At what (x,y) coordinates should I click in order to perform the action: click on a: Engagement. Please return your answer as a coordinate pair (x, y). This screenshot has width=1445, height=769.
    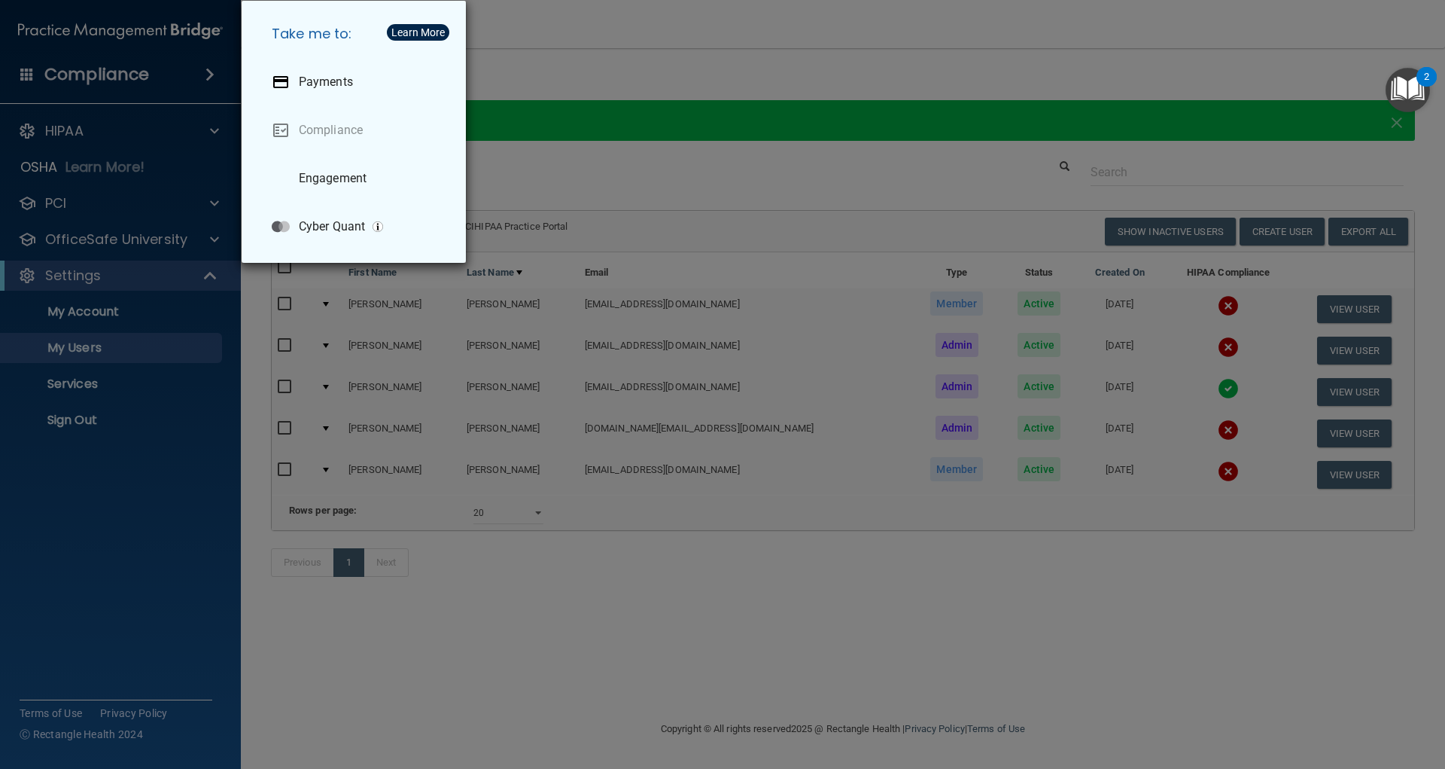
    Looking at the image, I should click on (357, 178).